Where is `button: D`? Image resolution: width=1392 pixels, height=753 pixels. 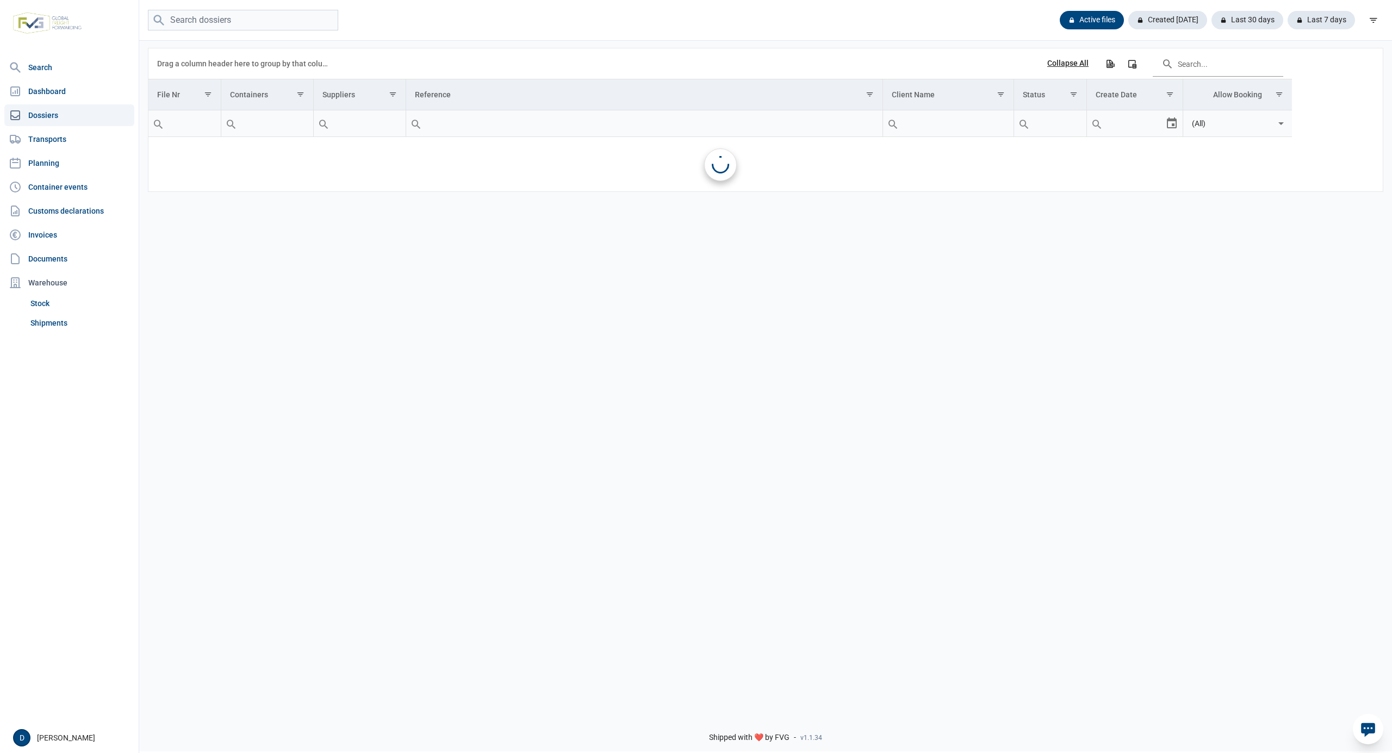
button: D is located at coordinates (22, 738).